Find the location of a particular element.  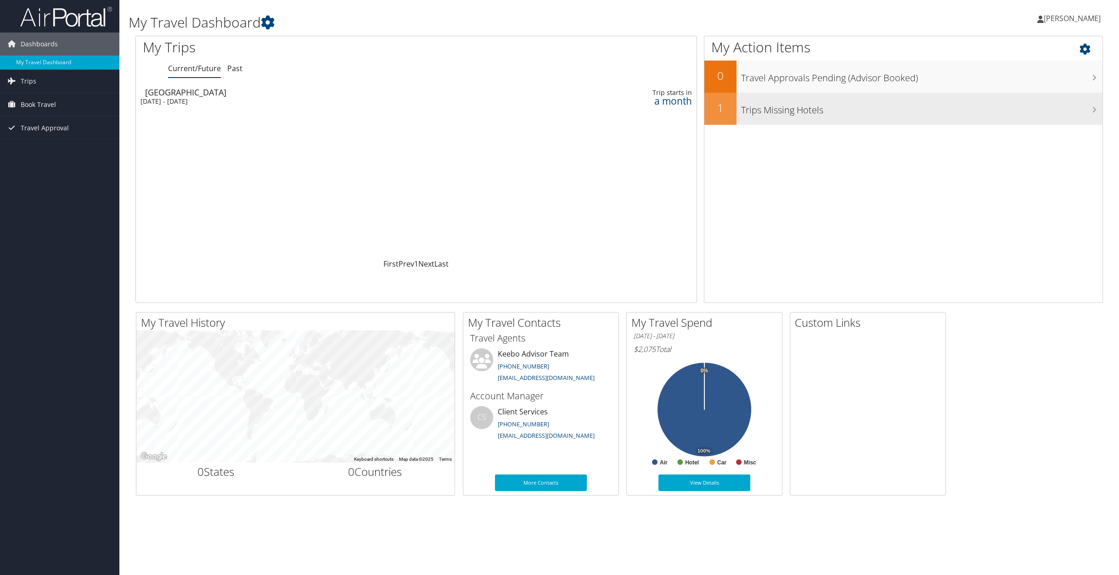

text: Car is located at coordinates (722, 463).